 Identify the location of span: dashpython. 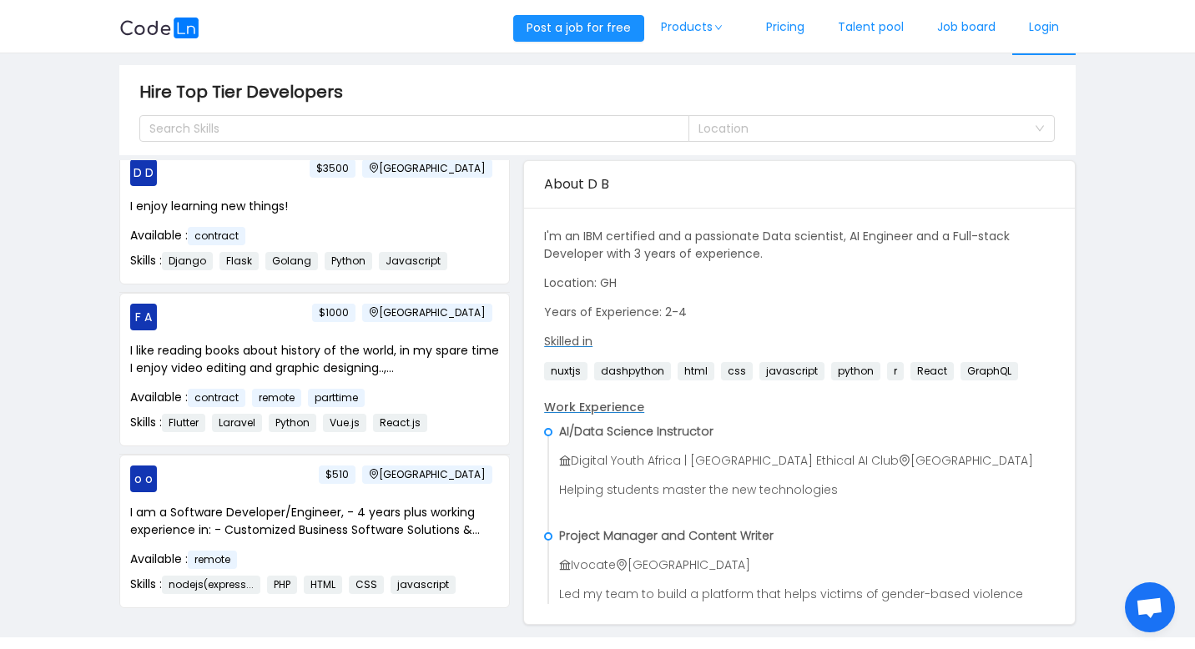
(632, 371).